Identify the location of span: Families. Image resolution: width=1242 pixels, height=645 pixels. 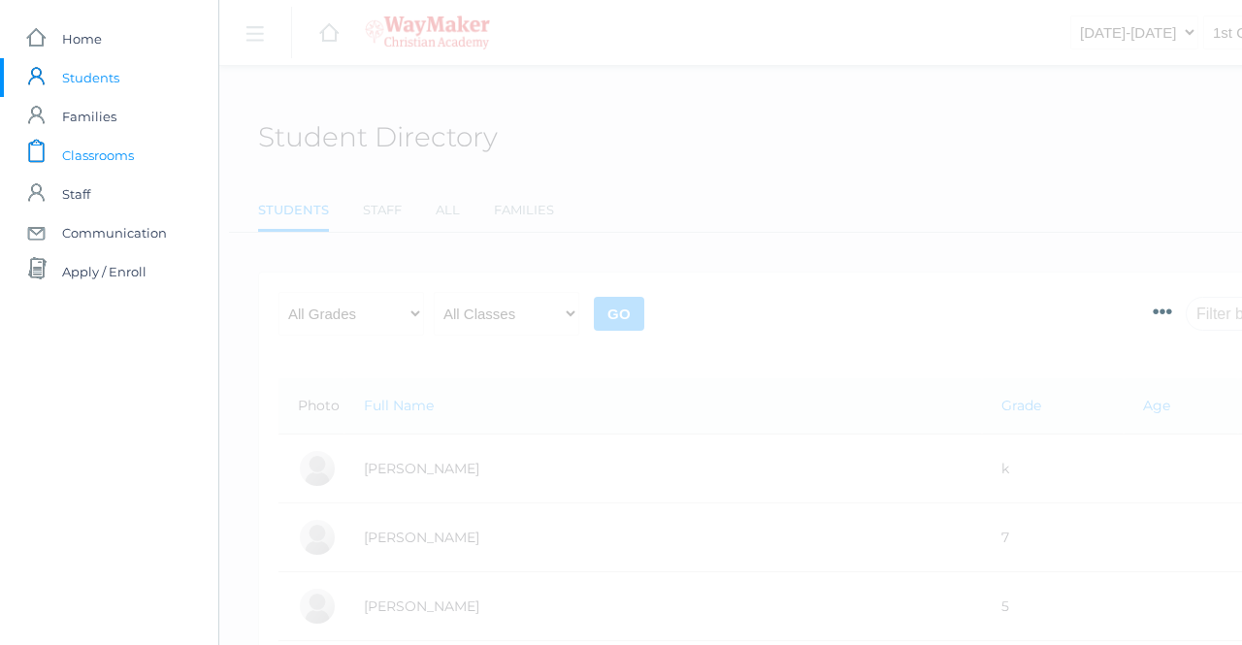
(89, 116).